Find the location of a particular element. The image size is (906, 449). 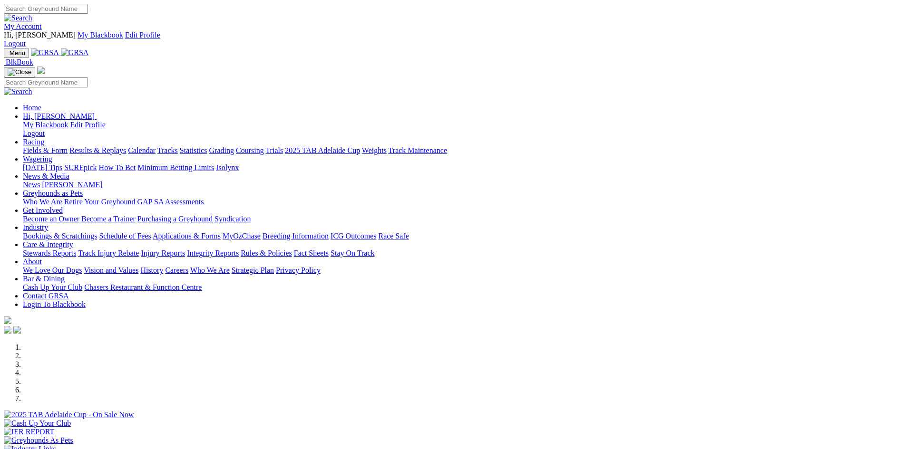

a: Minimum Betting Limits is located at coordinates (175, 167).